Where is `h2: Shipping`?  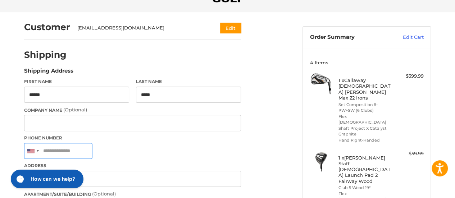
h2: Shipping is located at coordinates (45, 55).